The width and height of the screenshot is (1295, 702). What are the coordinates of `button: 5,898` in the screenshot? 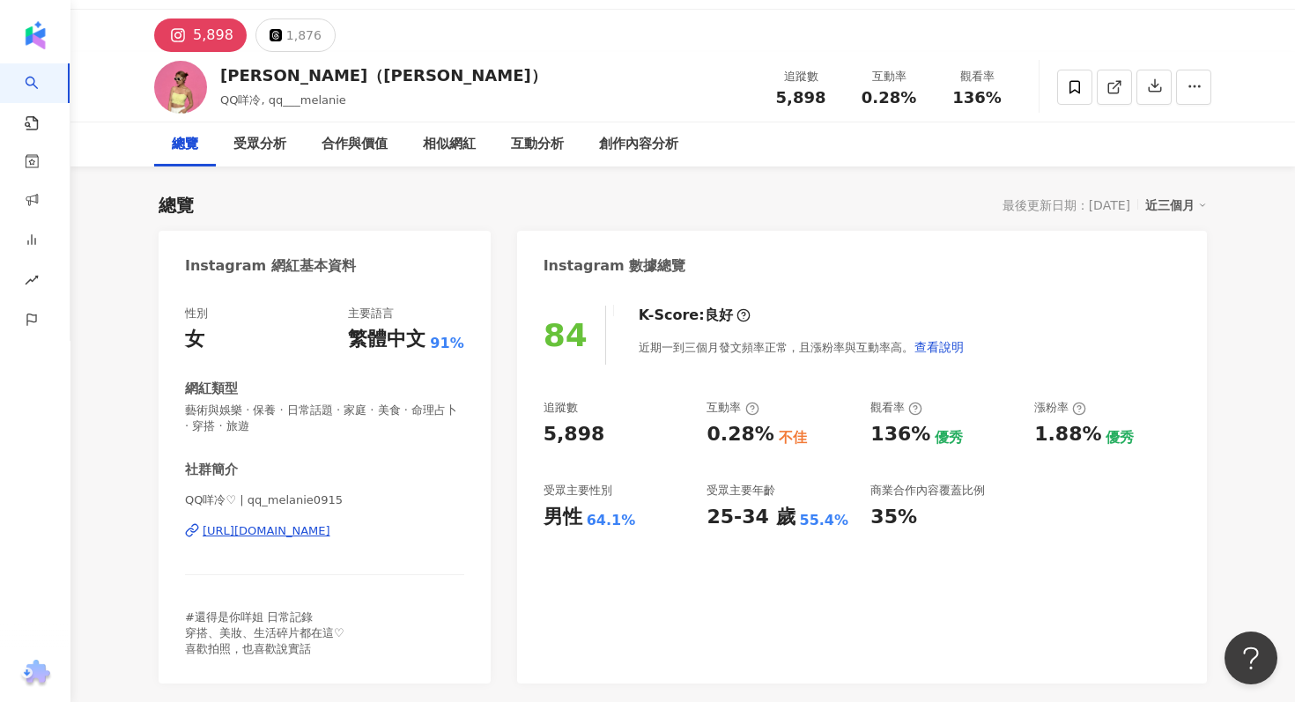 It's located at (200, 35).